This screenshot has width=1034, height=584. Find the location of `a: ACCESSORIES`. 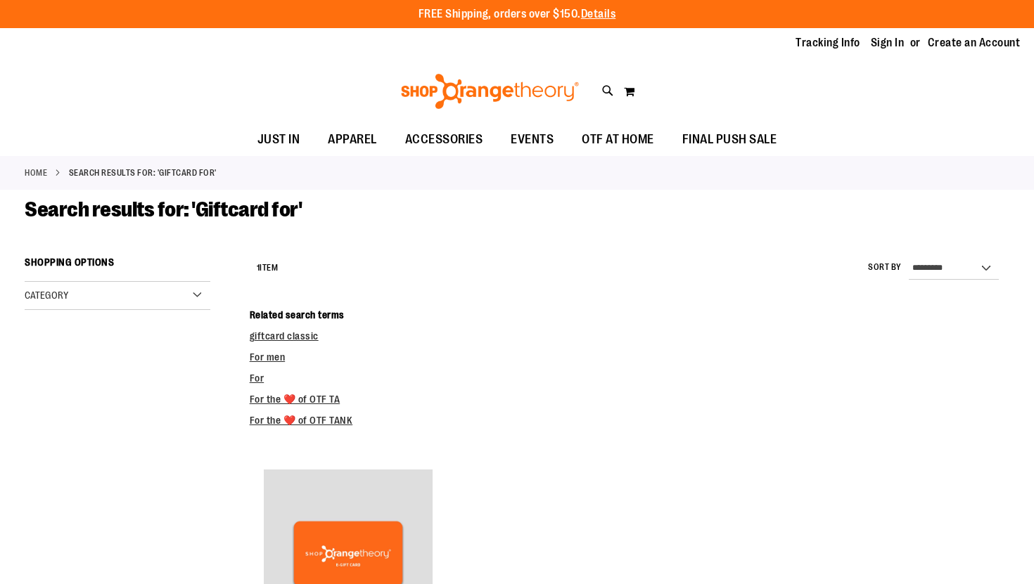

a: ACCESSORIES is located at coordinates (444, 140).